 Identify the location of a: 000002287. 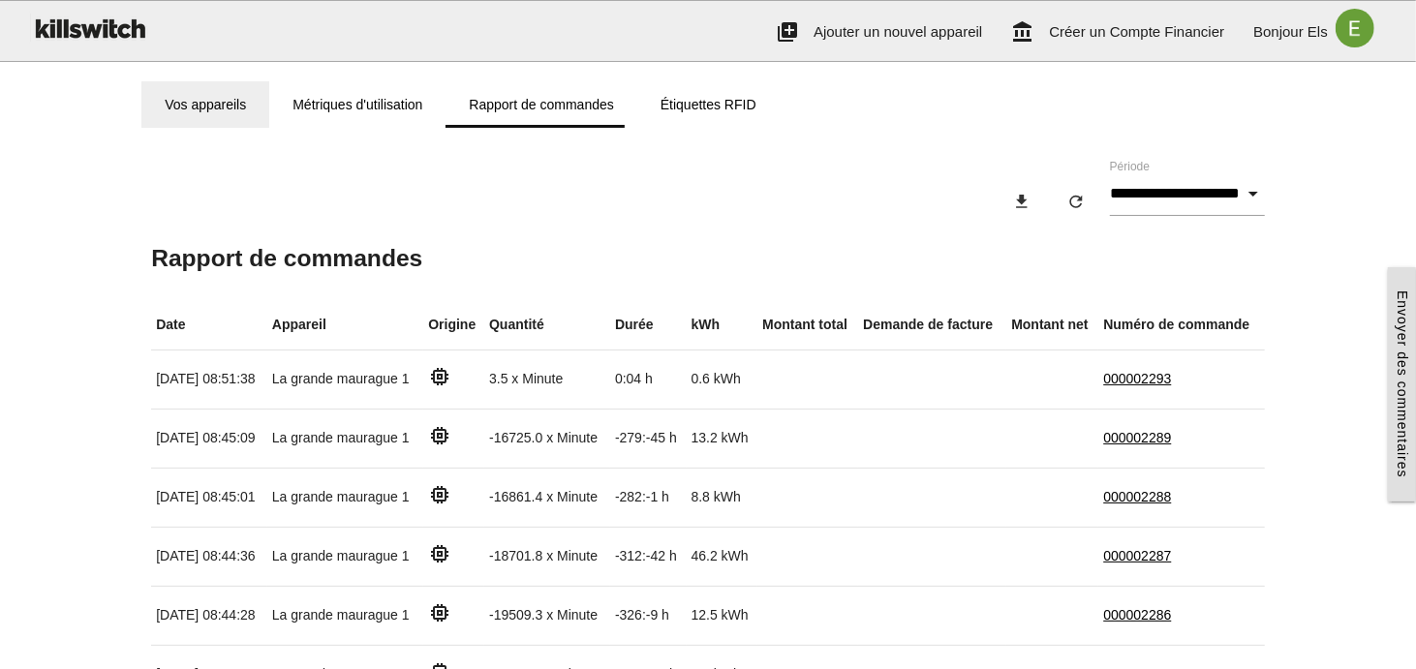
(1137, 556).